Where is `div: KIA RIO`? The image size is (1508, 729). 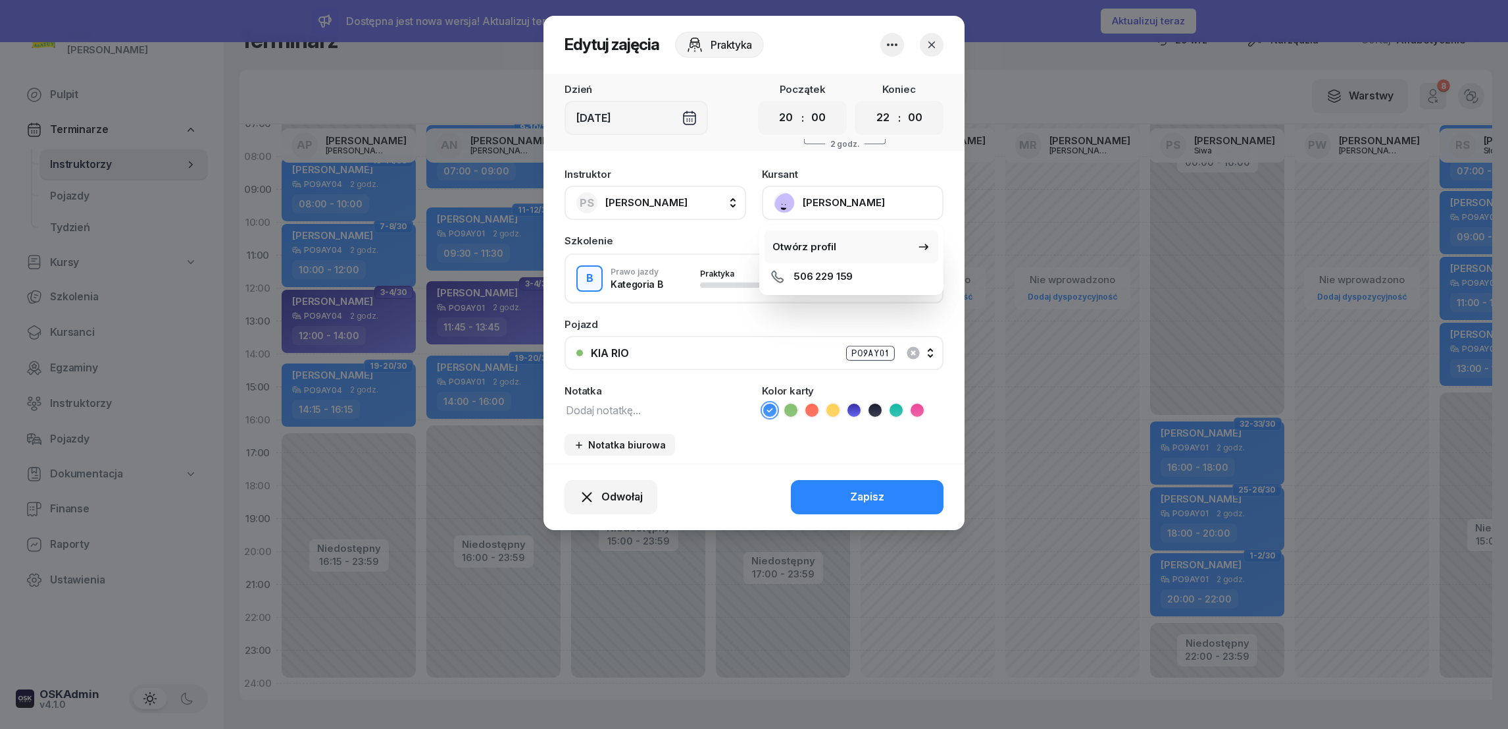 div: KIA RIO is located at coordinates (610, 353).